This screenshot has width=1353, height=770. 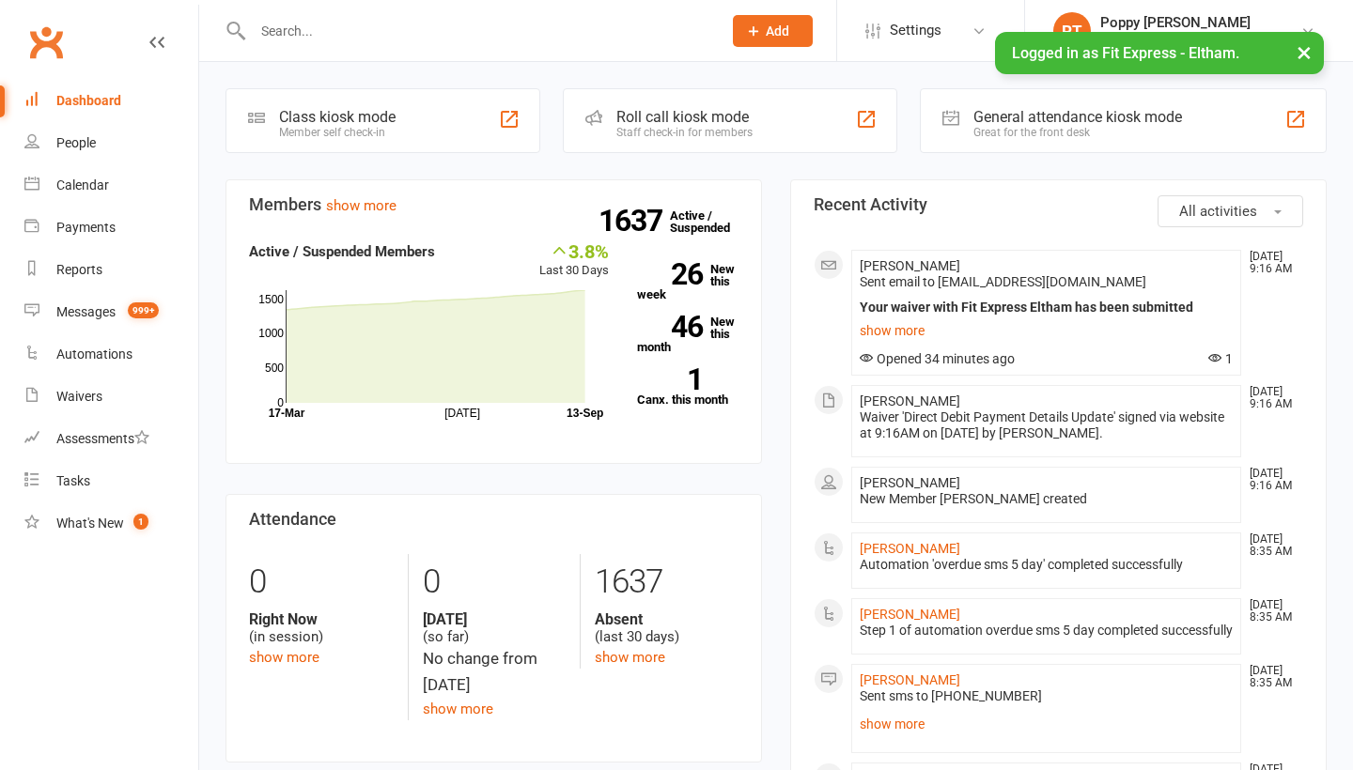 I want to click on a: Tasks, so click(x=111, y=481).